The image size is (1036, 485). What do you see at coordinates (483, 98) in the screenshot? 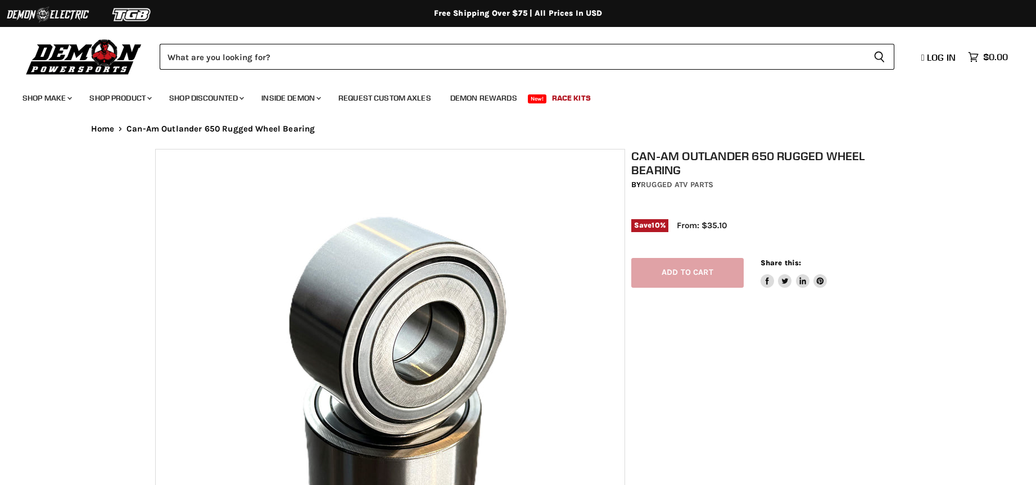
I see `a: Demon Rewards` at bounding box center [483, 98].